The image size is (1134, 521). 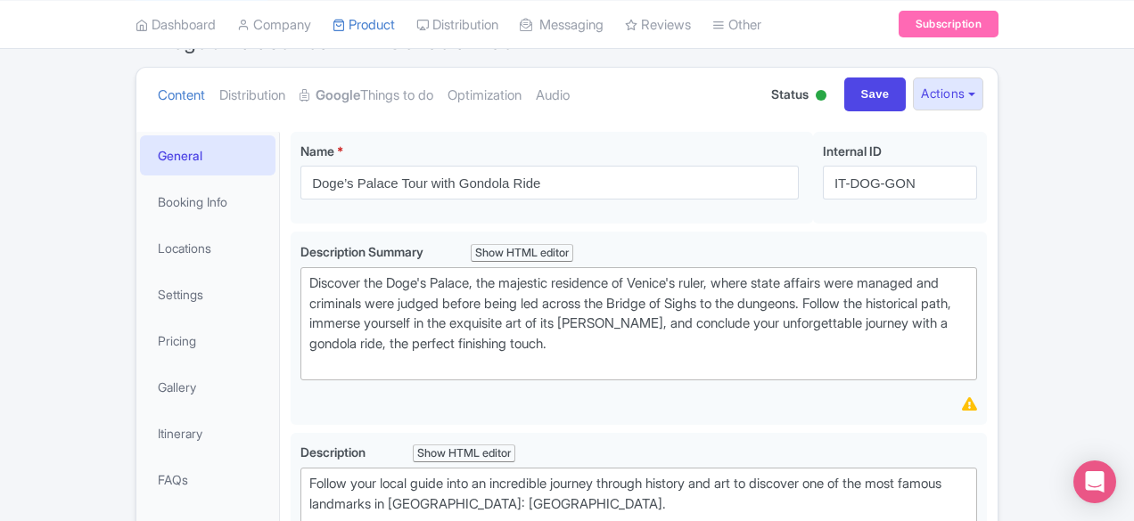 I want to click on a: Settings, so click(x=208, y=294).